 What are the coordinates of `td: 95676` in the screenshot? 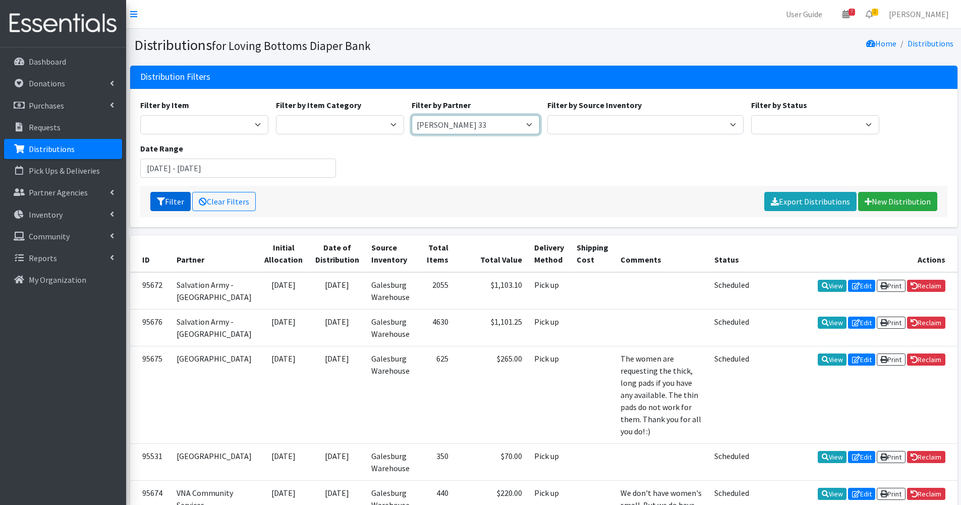 It's located at (150, 327).